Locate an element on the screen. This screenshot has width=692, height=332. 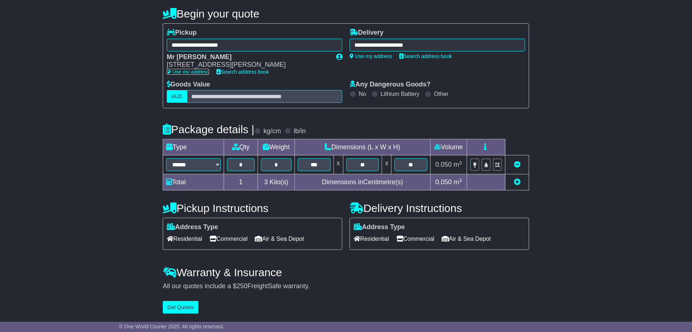
h4: Delivery Instructions is located at coordinates (440, 208).